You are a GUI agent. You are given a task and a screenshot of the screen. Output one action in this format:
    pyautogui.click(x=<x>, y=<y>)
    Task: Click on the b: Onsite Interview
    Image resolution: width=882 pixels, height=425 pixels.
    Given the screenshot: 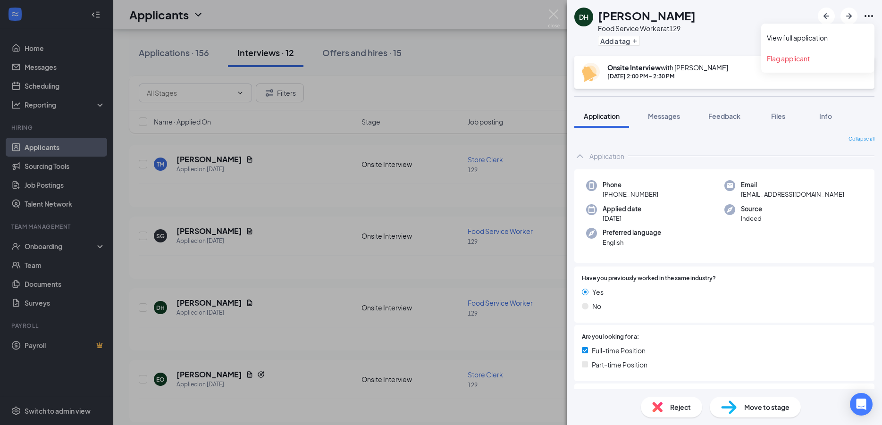 What is the action you would take?
    pyautogui.click(x=634, y=68)
    